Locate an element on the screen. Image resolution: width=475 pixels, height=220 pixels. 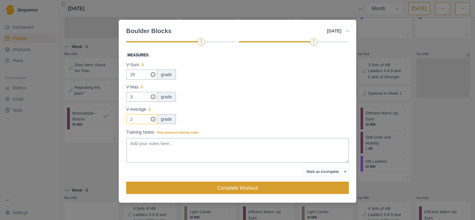
label: Training Notes is located at coordinates (236, 132).